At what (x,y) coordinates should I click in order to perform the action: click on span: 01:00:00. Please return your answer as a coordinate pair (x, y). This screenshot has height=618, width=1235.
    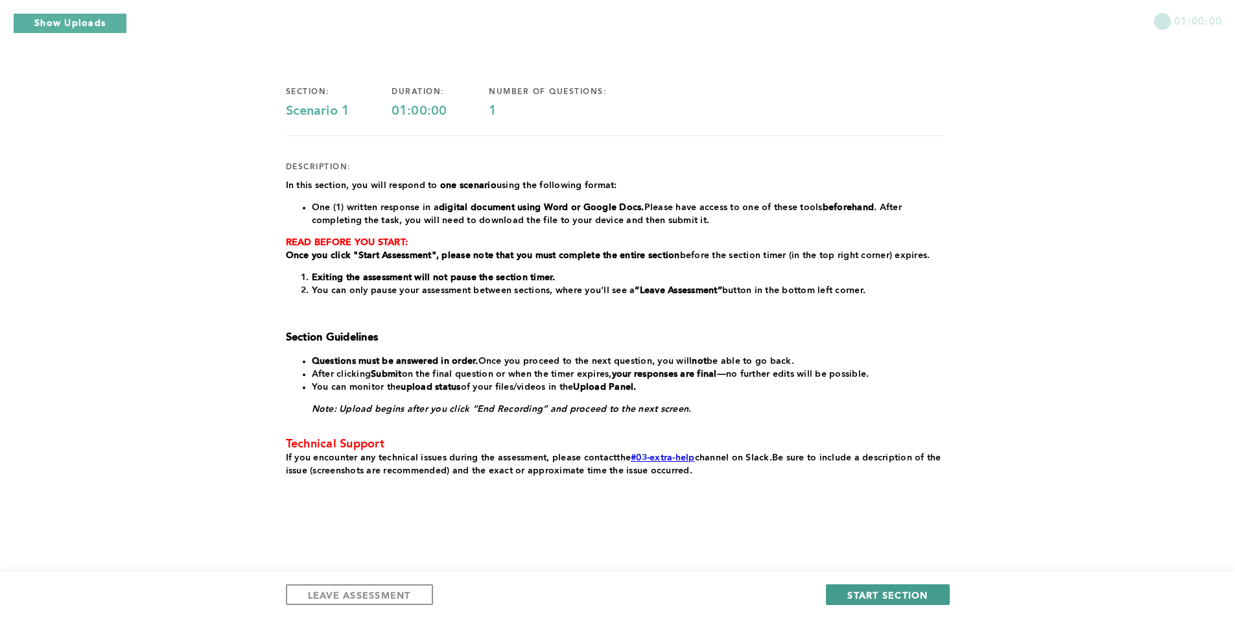
    Looking at the image, I should click on (1198, 20).